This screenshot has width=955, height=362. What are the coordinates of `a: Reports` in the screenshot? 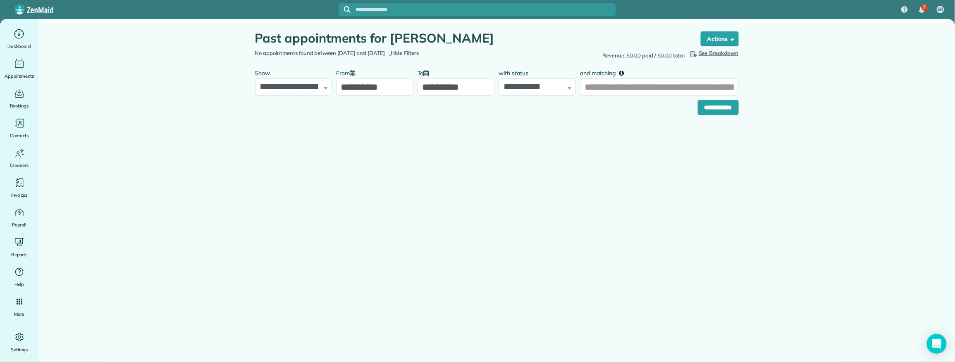 It's located at (19, 247).